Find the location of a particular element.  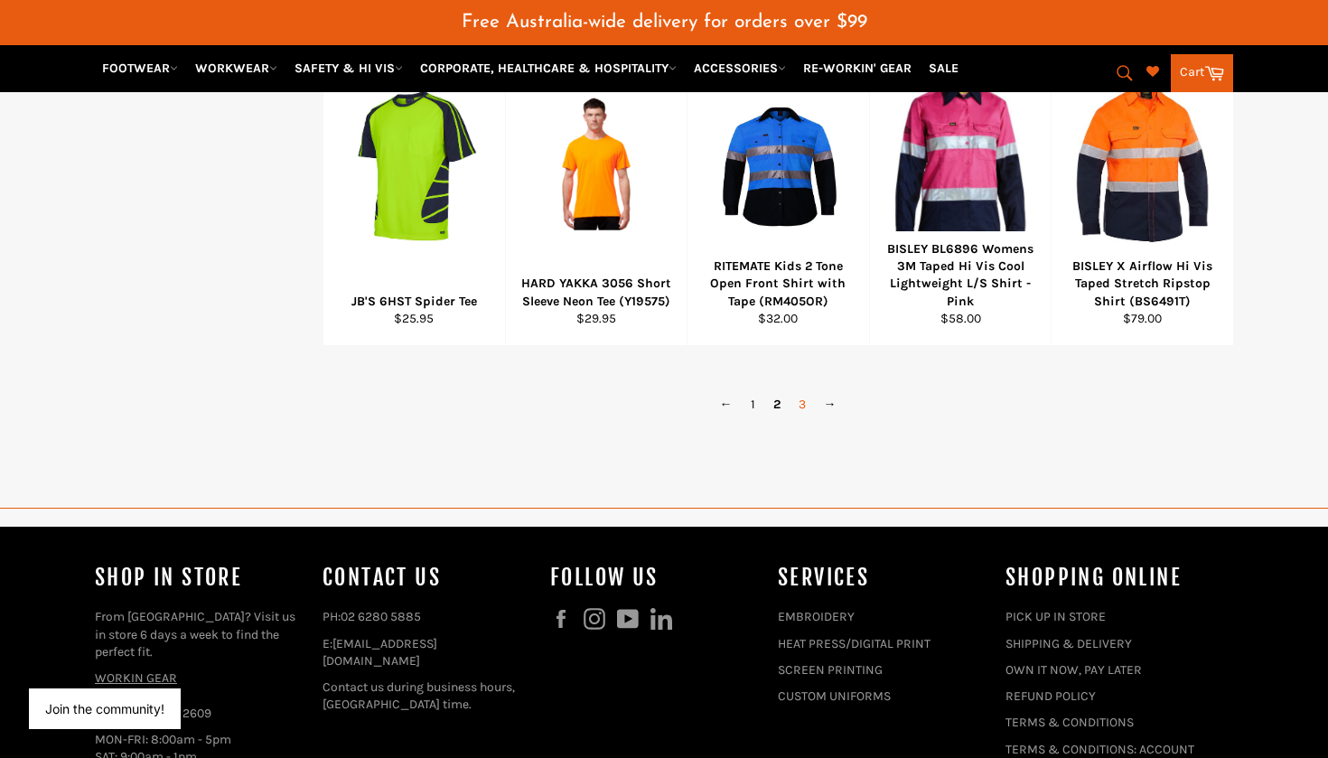

div: JB'S 6HST Spider Tee is located at coordinates (415, 301).